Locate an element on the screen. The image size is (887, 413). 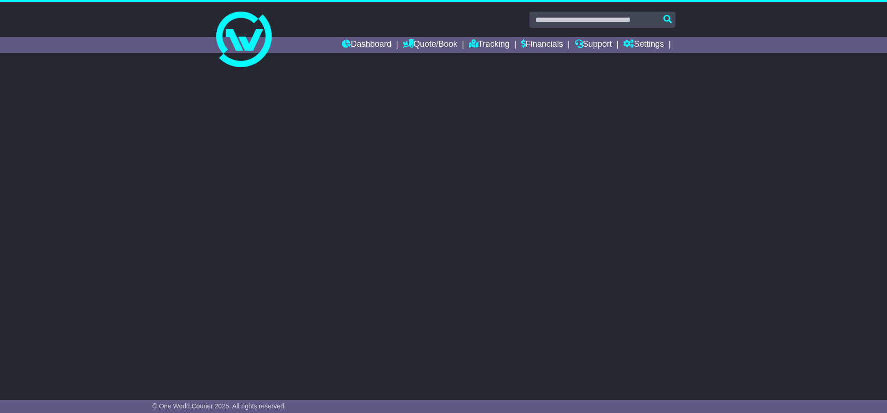
a: Financials is located at coordinates (542, 45).